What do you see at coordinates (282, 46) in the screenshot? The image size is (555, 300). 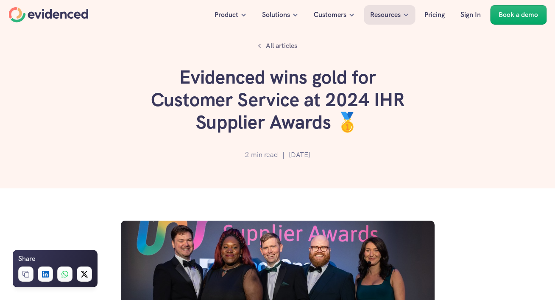 I see `p: All articles` at bounding box center [282, 46].